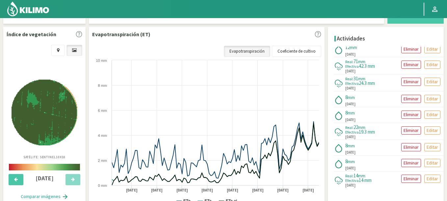  What do you see at coordinates (356, 78) in the screenshot?
I see `span: 31` at bounding box center [356, 78].